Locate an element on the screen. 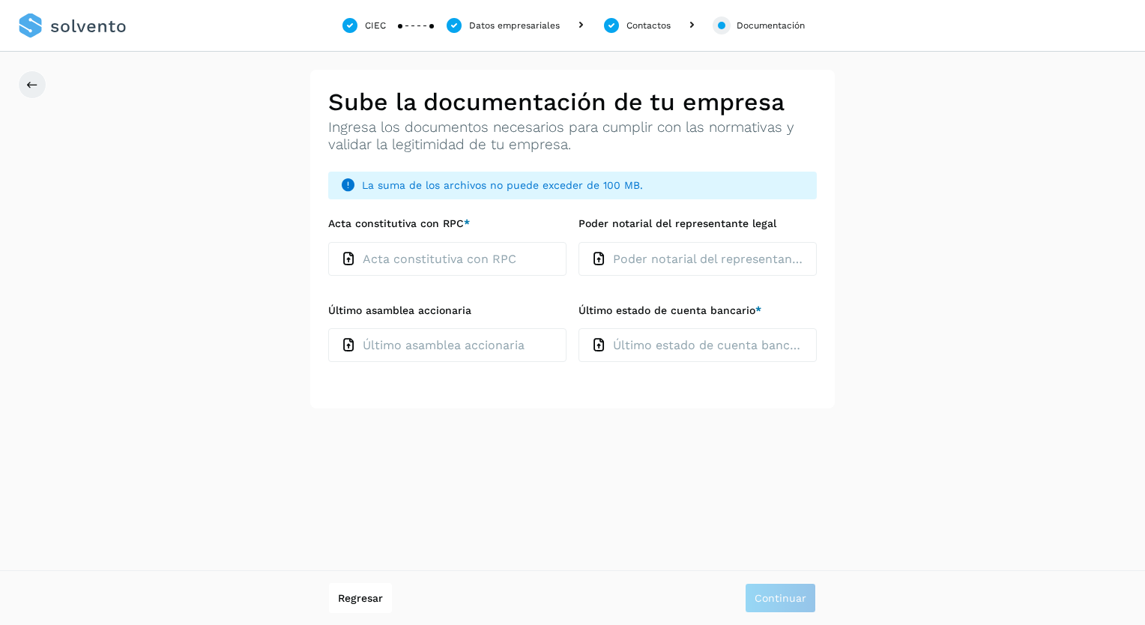 The height and width of the screenshot is (625, 1145). label: Poder notarial del representante legal is located at coordinates (698, 223).